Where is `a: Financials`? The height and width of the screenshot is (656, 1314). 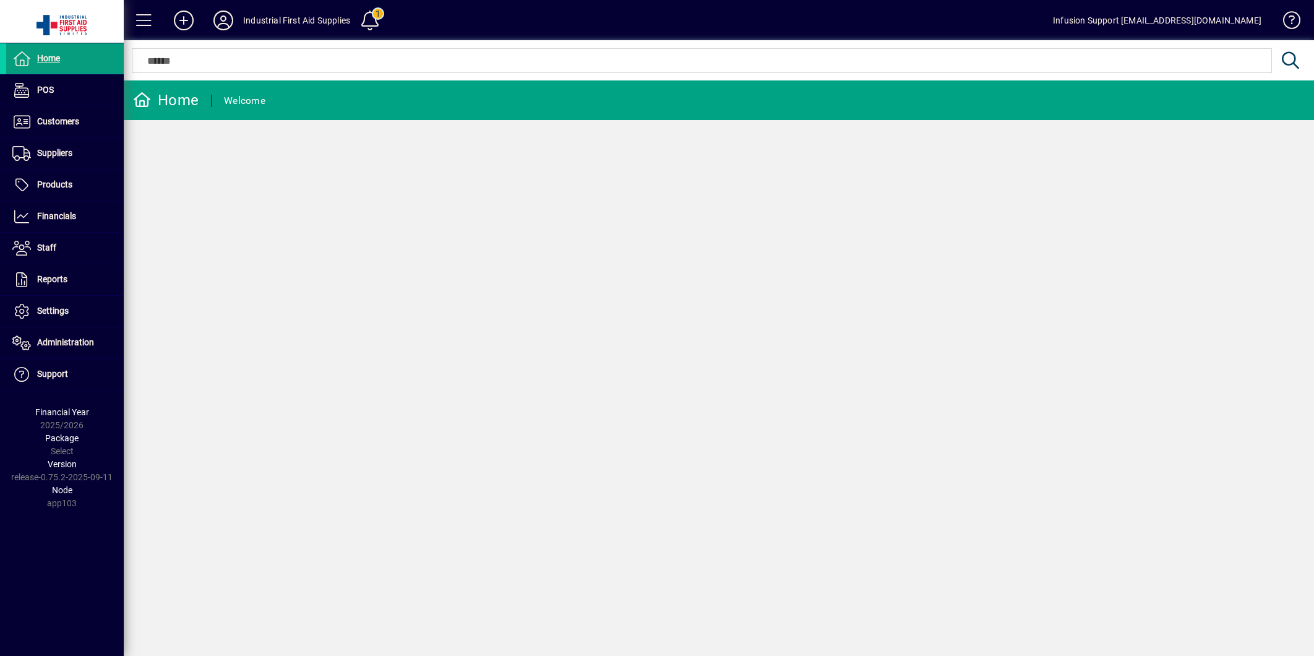
a: Financials is located at coordinates (65, 217).